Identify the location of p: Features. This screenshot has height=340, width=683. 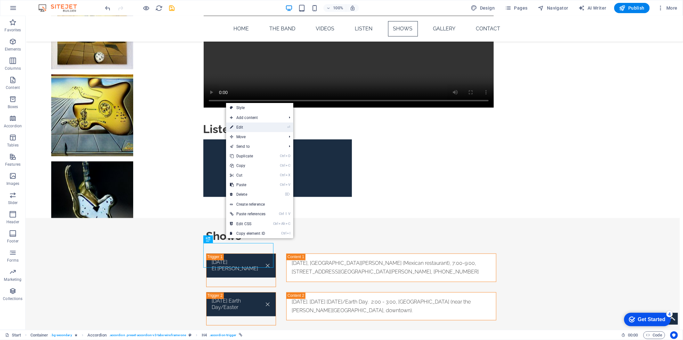
(13, 165).